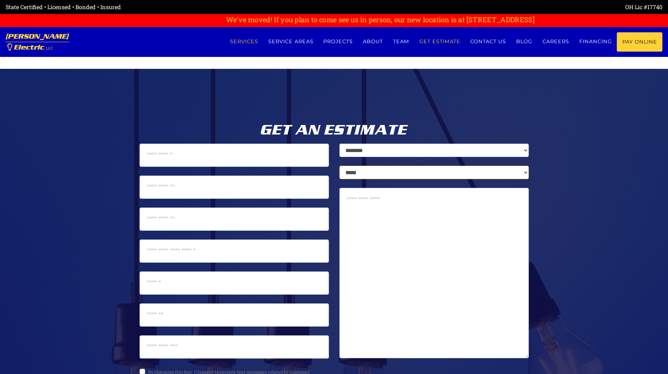 This screenshot has width=668, height=374. Describe the element at coordinates (525, 41) in the screenshot. I see `a: Blog` at that location.